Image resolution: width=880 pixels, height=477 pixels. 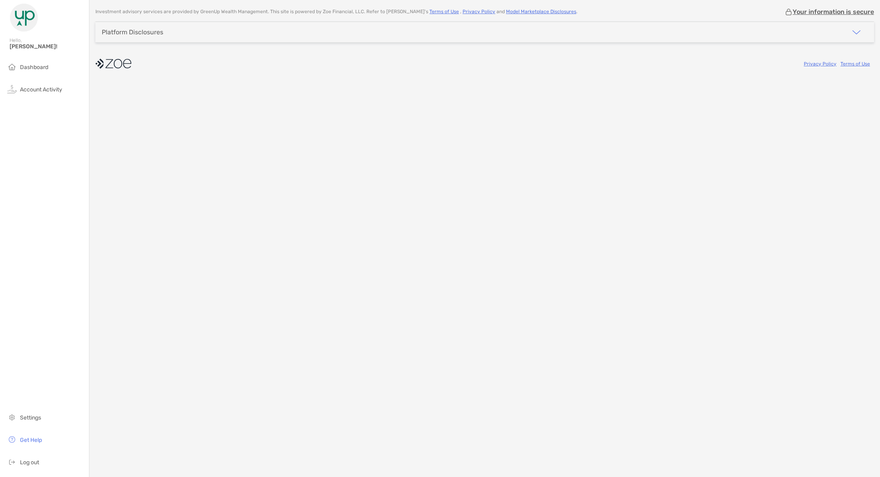 I want to click on span: Get Help, so click(x=31, y=440).